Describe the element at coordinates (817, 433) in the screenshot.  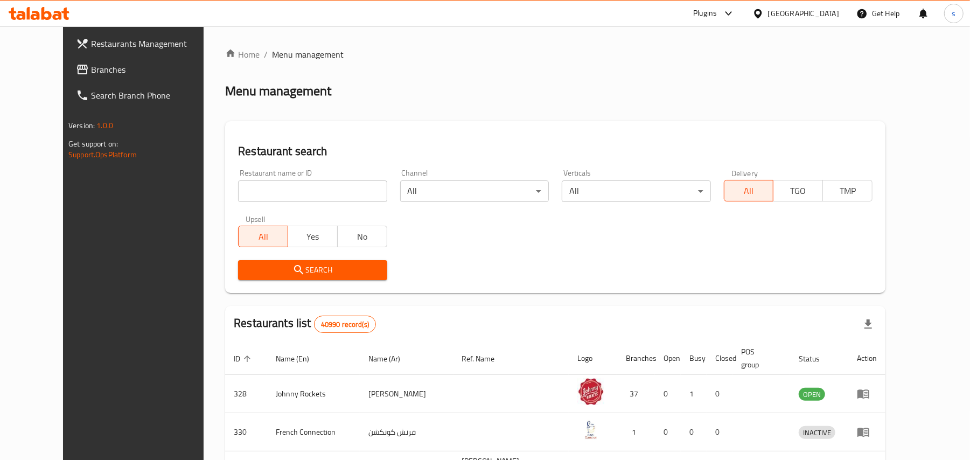
I see `div: INACTIVE` at that location.